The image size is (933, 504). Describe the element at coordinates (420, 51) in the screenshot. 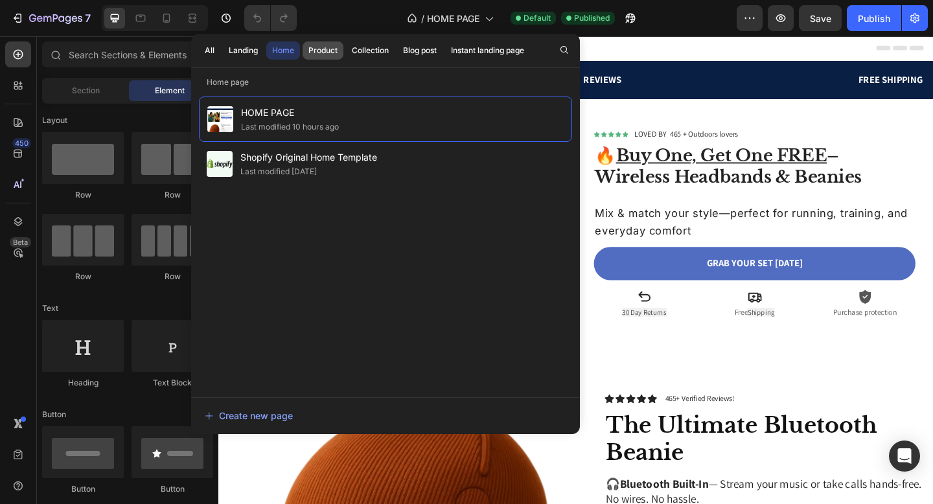

I see `button: Blog post` at that location.